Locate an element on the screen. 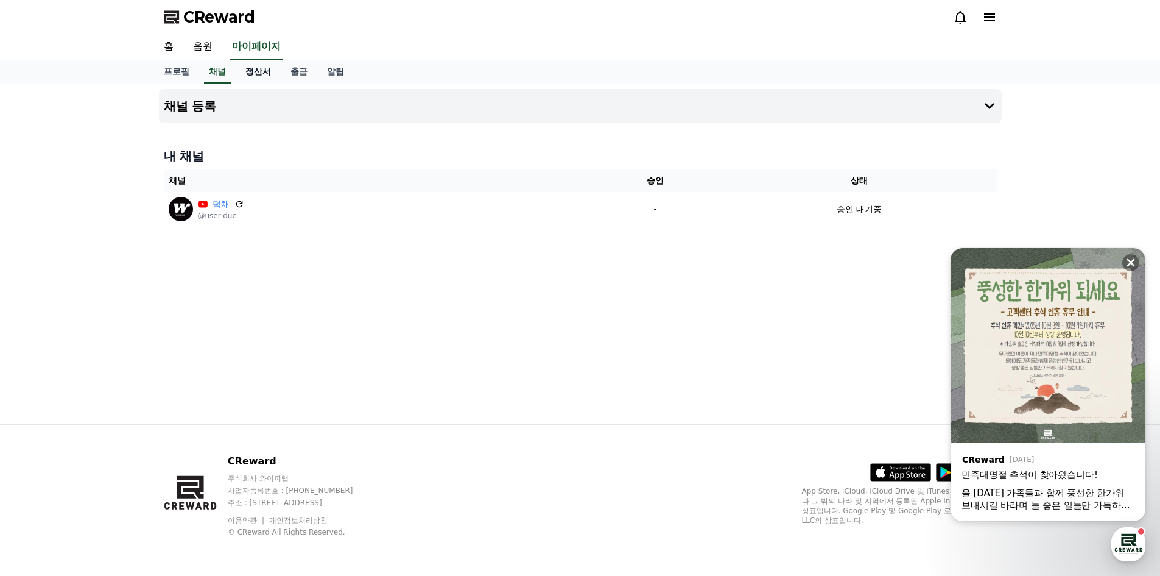 Image resolution: width=1160 pixels, height=576 pixels. h4: 내 채널 is located at coordinates (580, 156).